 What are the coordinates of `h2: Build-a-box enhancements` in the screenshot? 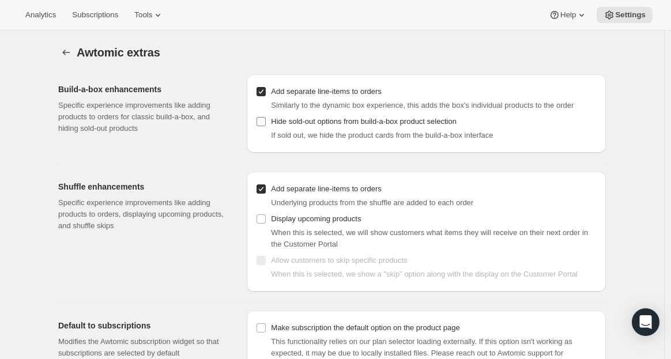 It's located at (143, 89).